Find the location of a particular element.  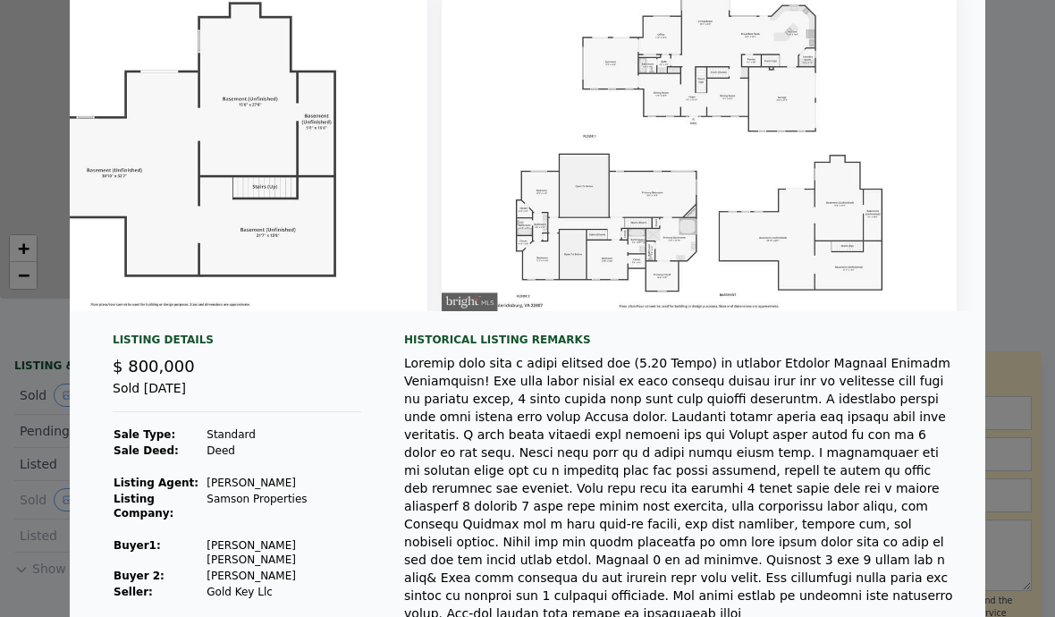

div: Listing Details is located at coordinates (237, 343).